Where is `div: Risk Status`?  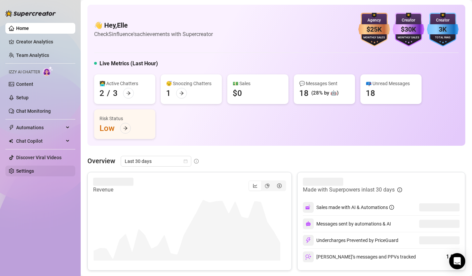 div: Risk Status is located at coordinates (125, 118).